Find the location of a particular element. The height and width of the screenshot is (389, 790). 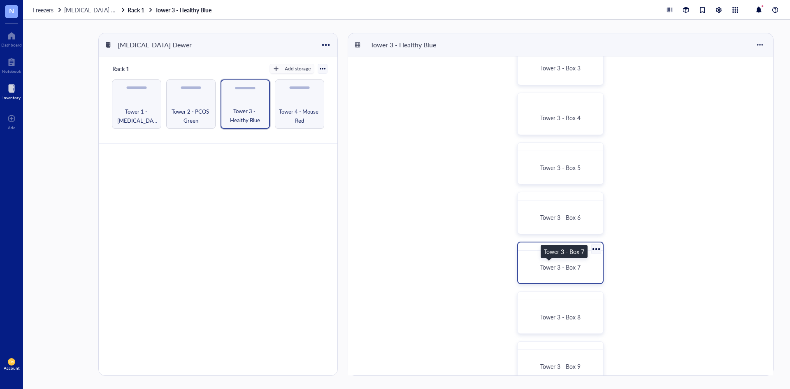

span: Tower 3 - Box 6 is located at coordinates (561, 217).